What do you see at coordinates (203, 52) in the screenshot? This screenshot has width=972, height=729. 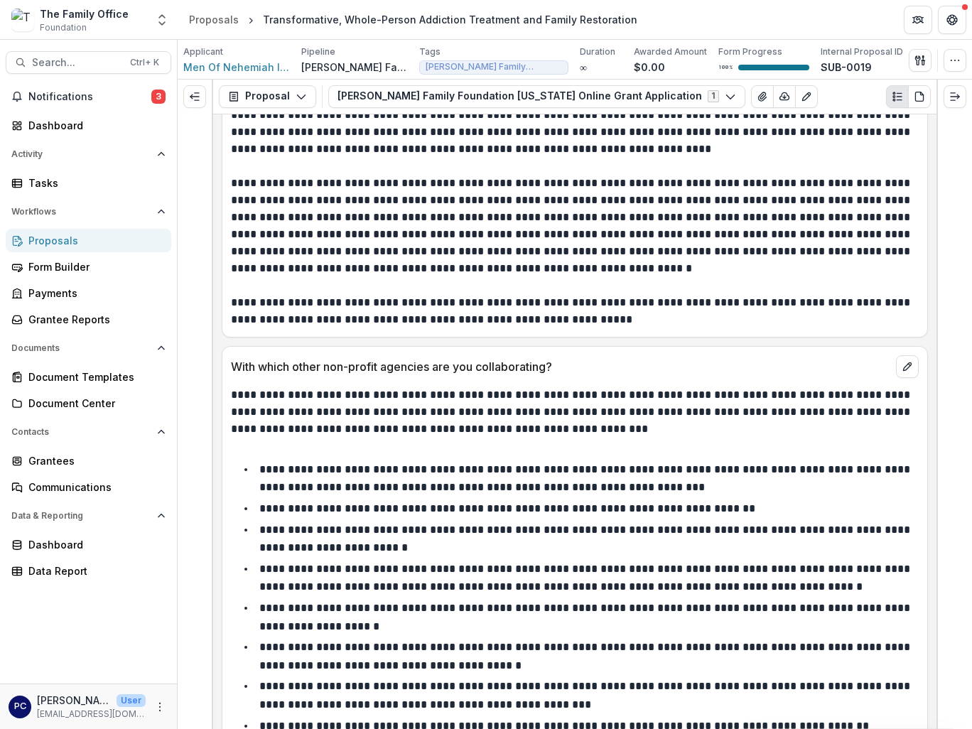 I see `p: Applicant` at bounding box center [203, 52].